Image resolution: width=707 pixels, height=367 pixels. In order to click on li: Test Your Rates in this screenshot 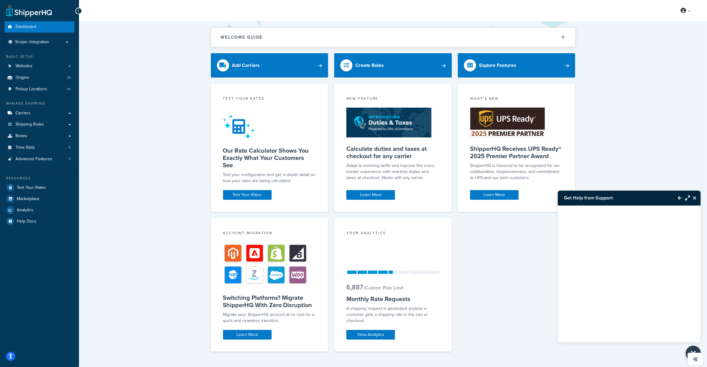, I will do `click(39, 187)`.